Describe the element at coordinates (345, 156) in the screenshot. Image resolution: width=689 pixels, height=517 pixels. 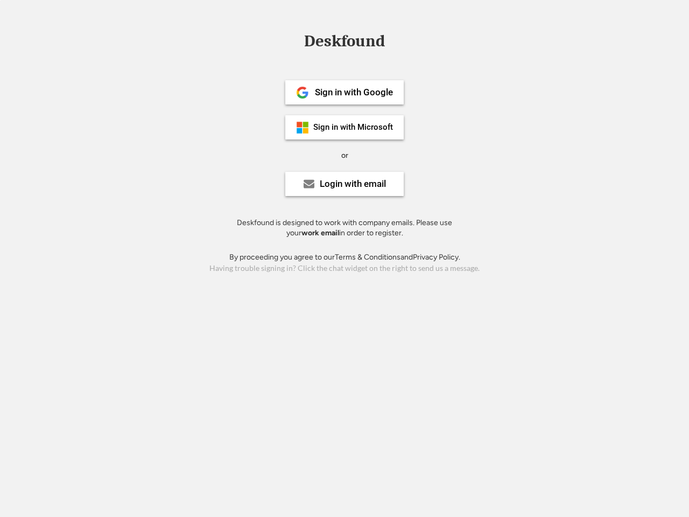
I see `div: or` at that location.